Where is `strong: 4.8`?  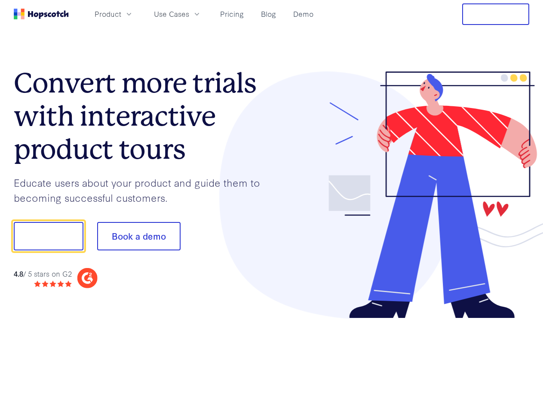
strong: 4.8 is located at coordinates (18, 273).